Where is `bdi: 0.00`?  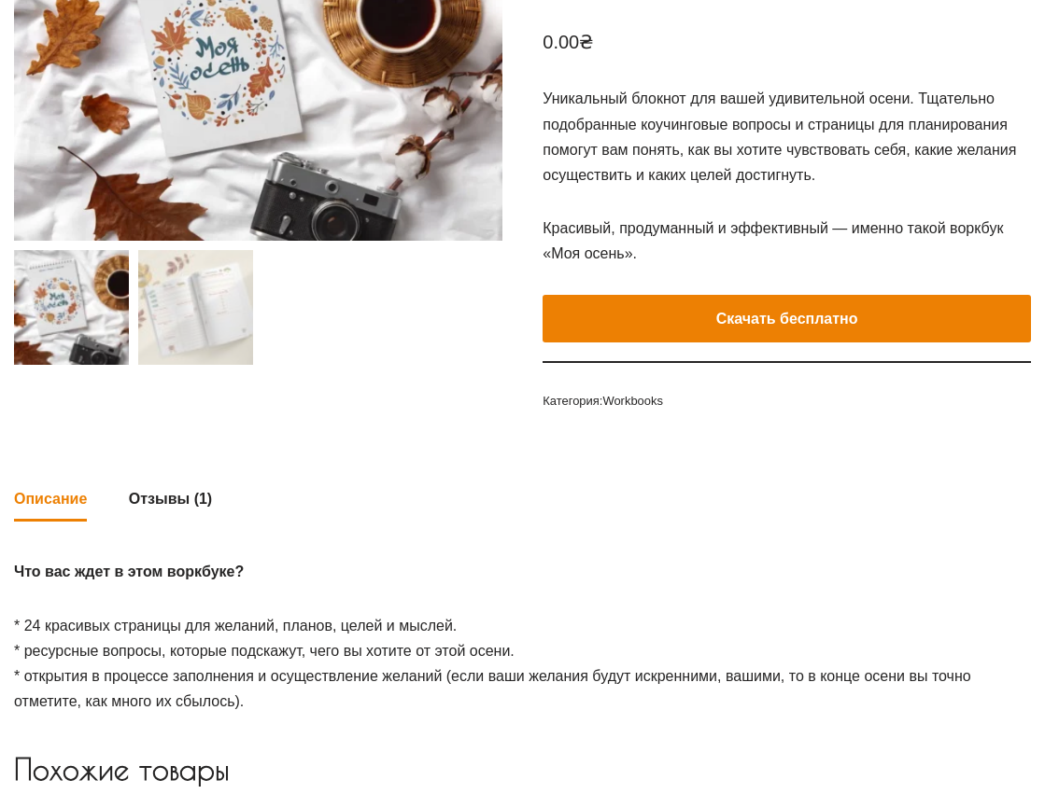
bdi: 0.00 is located at coordinates (568, 42).